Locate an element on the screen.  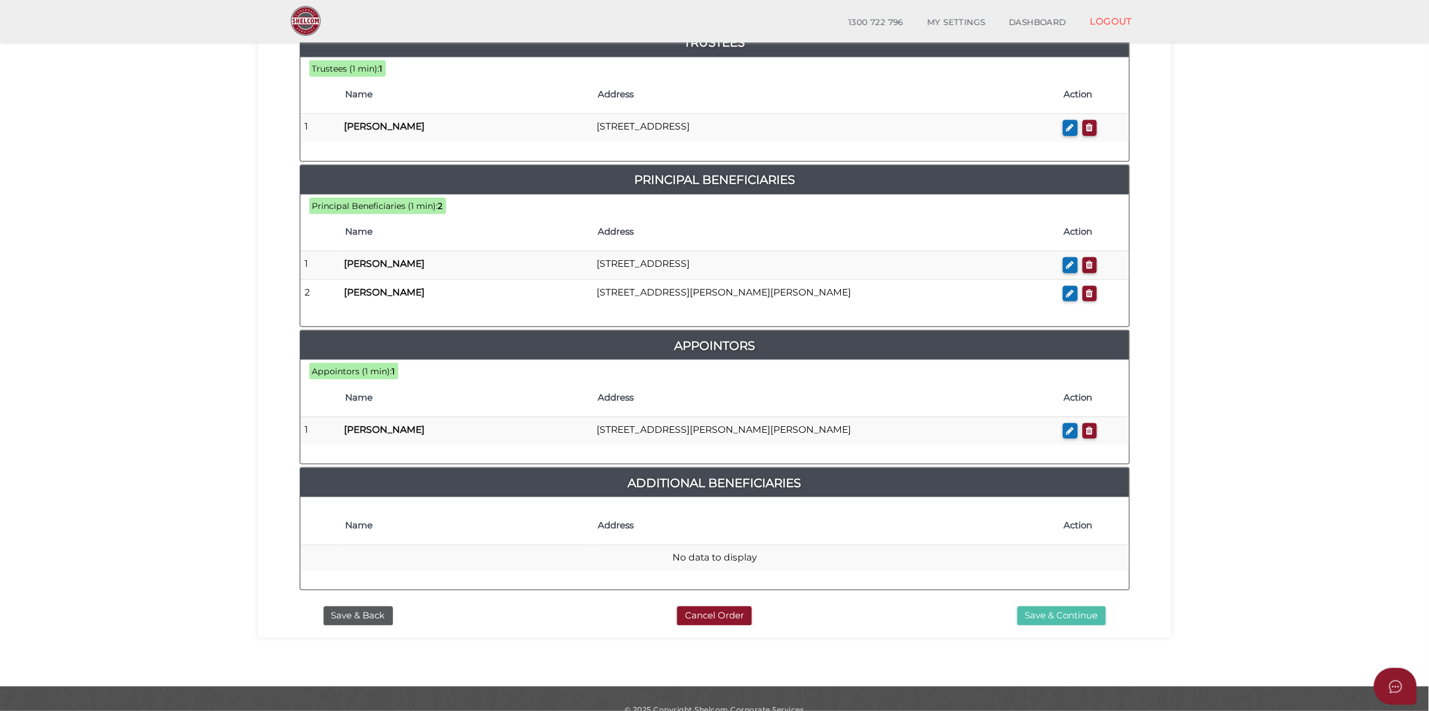
span: Appointors (1 min): is located at coordinates (352, 371).